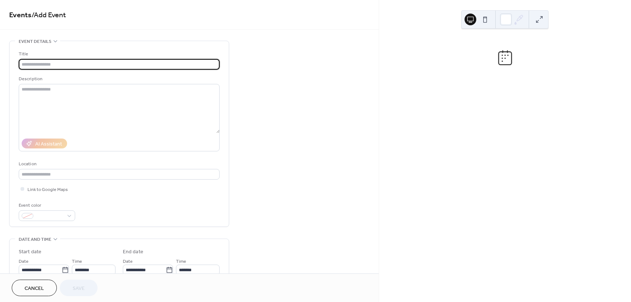 This screenshot has height=302, width=631. Describe the element at coordinates (35, 240) in the screenshot. I see `span: Date and time` at that location.